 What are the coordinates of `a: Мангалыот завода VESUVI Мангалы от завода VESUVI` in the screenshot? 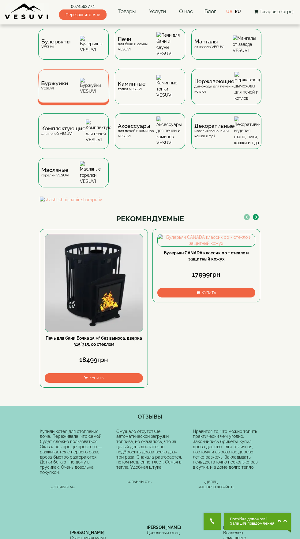 It's located at (226, 49).